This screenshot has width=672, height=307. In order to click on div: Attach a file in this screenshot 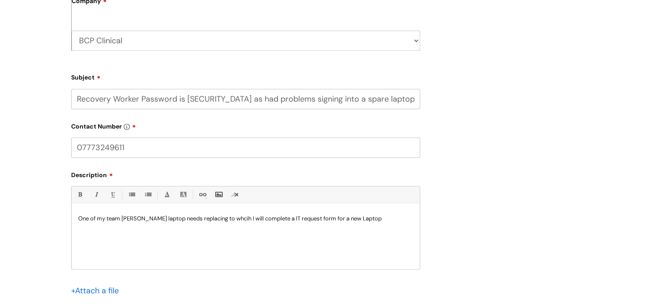, I will do `click(98, 291)`.